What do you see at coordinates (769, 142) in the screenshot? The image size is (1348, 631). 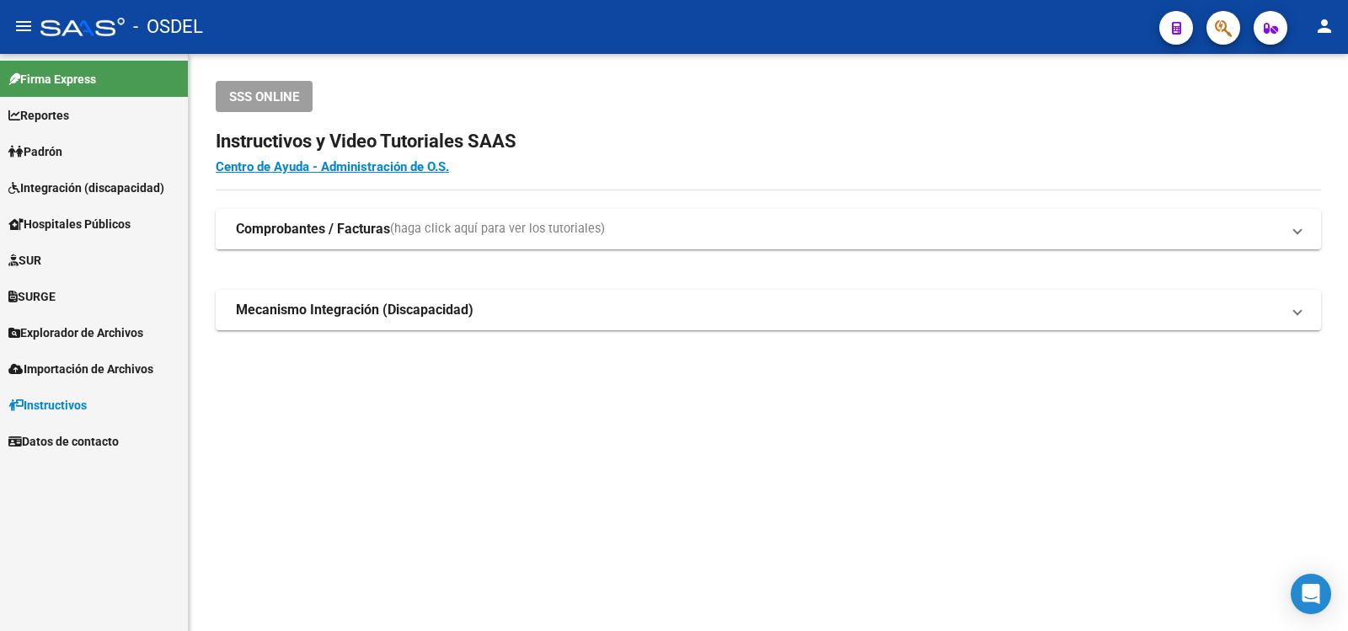 I see `h2: Instructivos y Video Tutoriales SAAS` at bounding box center [769, 142].